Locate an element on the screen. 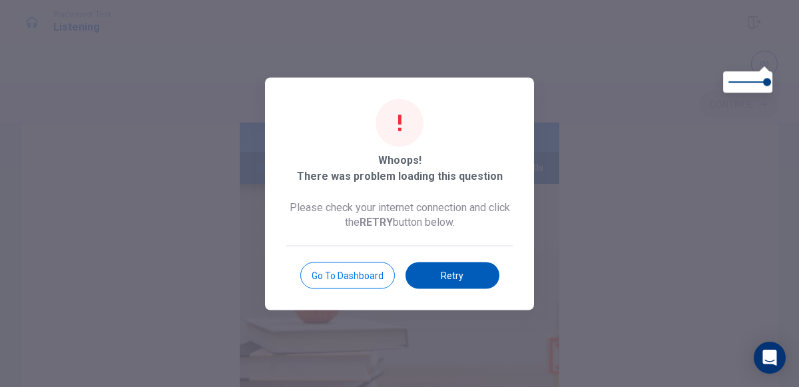 Image resolution: width=799 pixels, height=387 pixels. span: Please check your internet connection and click the button below. is located at coordinates (399, 214).